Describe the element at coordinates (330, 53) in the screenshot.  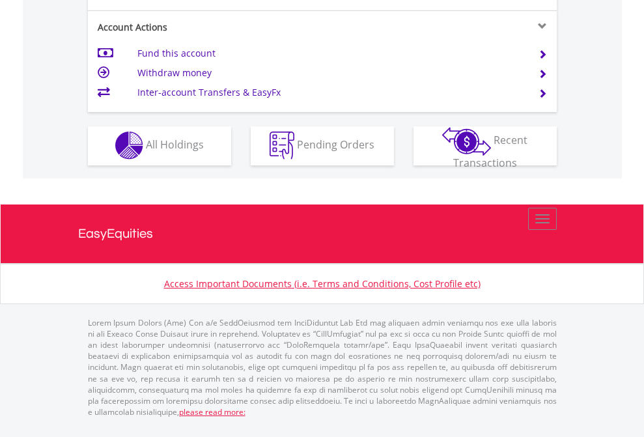
I see `td: Fund this account` at that location.